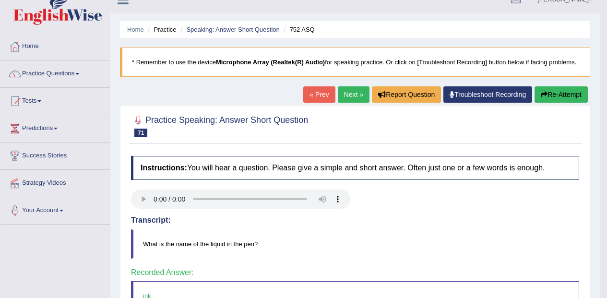 Image resolution: width=607 pixels, height=298 pixels. What do you see at coordinates (219, 125) in the screenshot?
I see `h2: Practice Speaking: Answer Short Question` at bounding box center [219, 125].